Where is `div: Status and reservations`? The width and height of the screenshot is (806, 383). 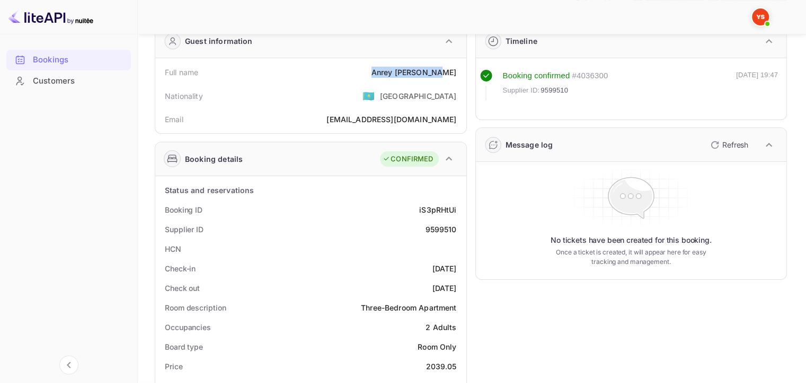
div: Status and reservations is located at coordinates (209, 190).